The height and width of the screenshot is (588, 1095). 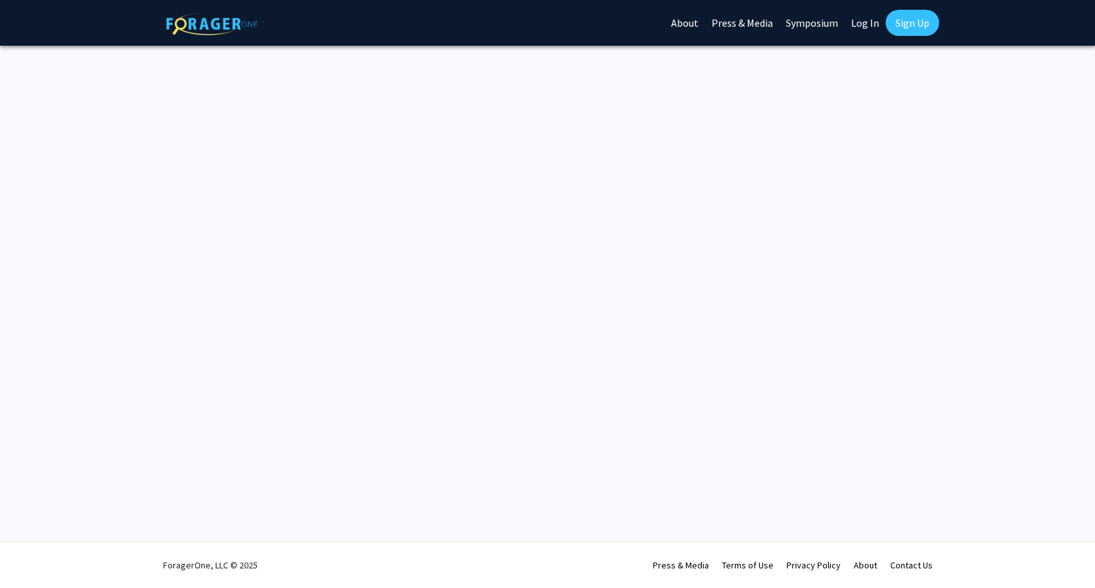 I want to click on a: About, so click(x=866, y=565).